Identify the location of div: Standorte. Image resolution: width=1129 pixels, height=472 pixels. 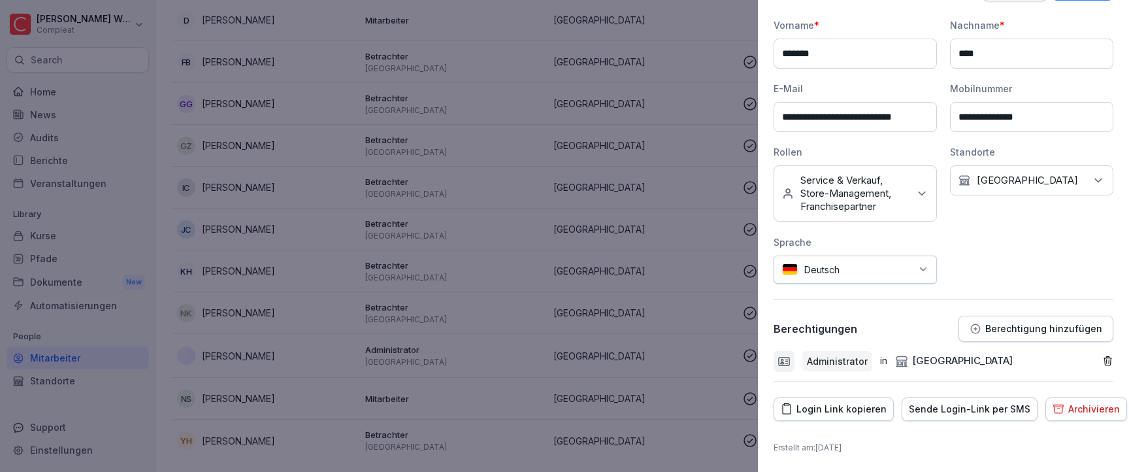
(1031, 152).